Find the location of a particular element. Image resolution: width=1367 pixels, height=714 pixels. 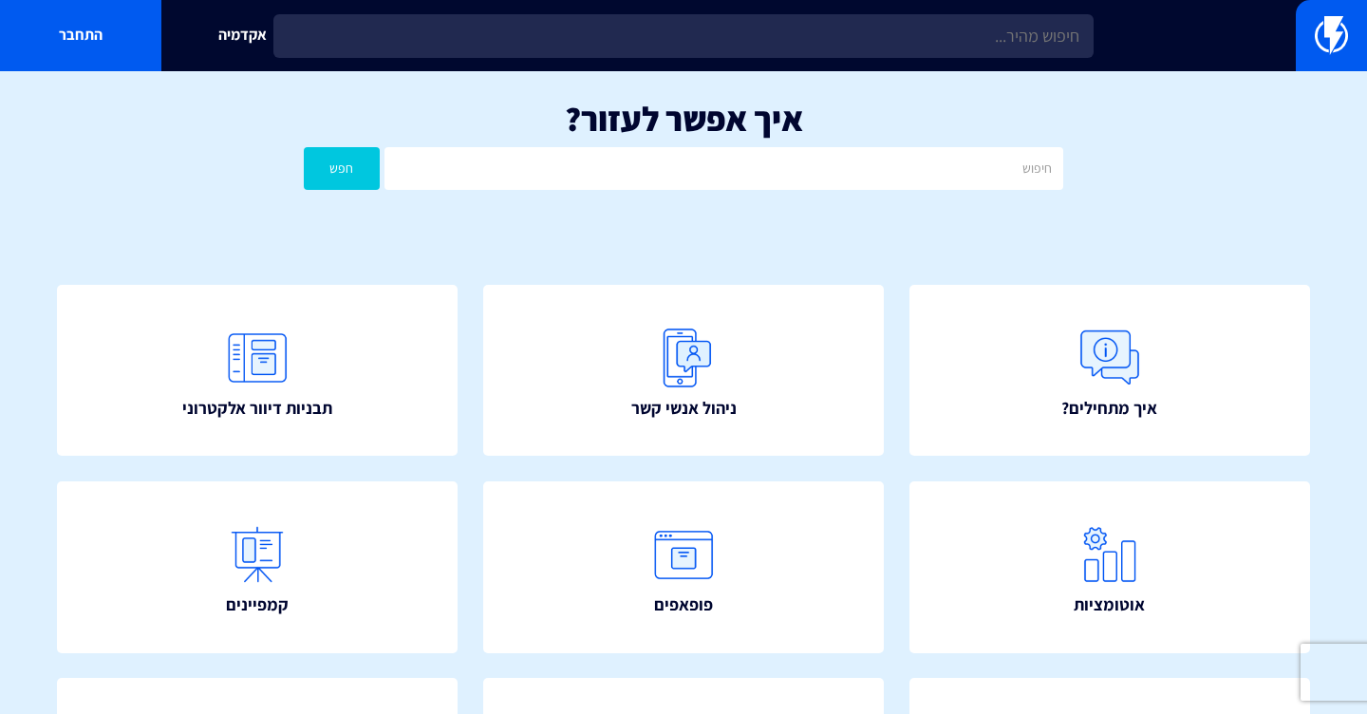

button: חפש is located at coordinates (342, 168).